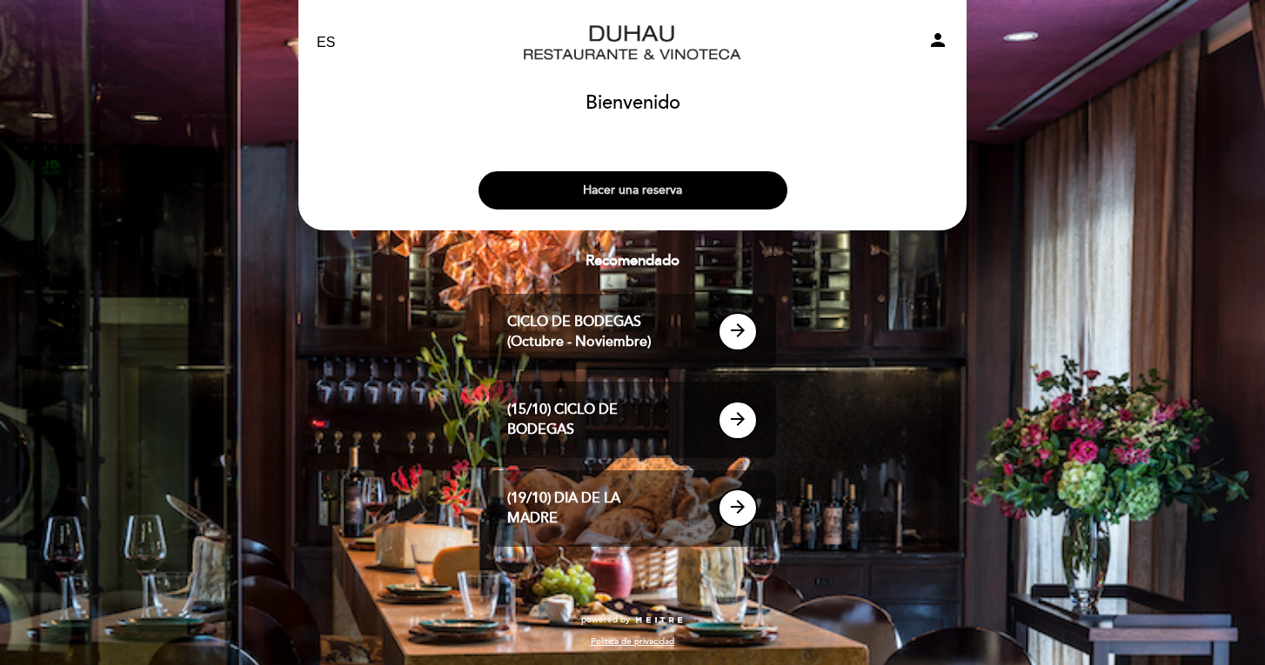  What do you see at coordinates (658, 621) in the screenshot?
I see `img: MEITRE` at bounding box center [658, 621].